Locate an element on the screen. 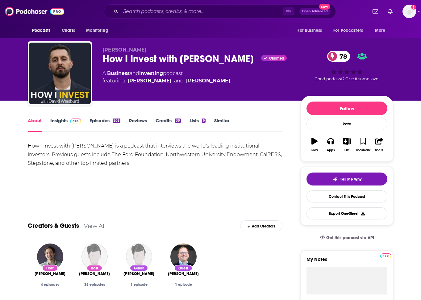 This screenshot has width=421, height=300. a: Investing is located at coordinates (151, 73).